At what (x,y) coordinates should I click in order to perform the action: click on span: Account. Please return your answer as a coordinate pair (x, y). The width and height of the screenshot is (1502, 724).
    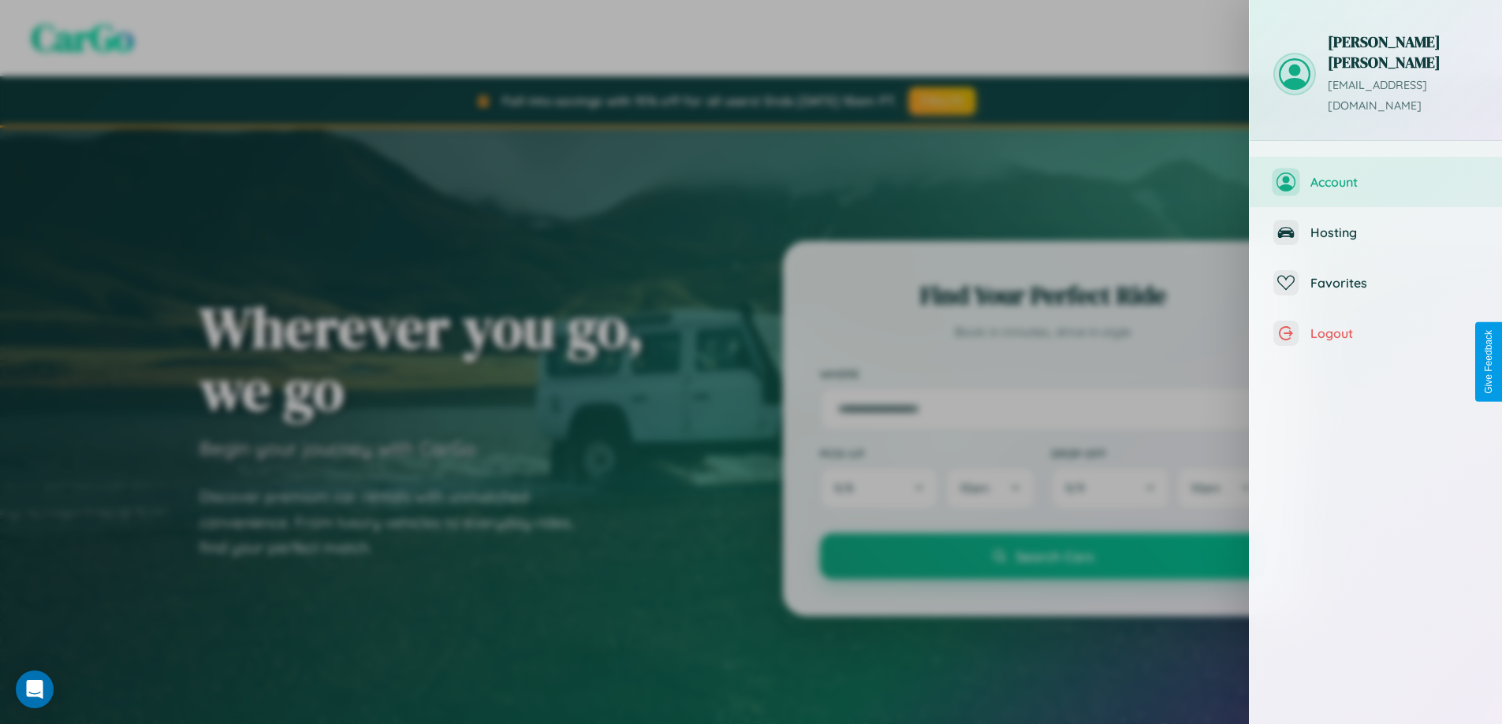
    Looking at the image, I should click on (1394, 182).